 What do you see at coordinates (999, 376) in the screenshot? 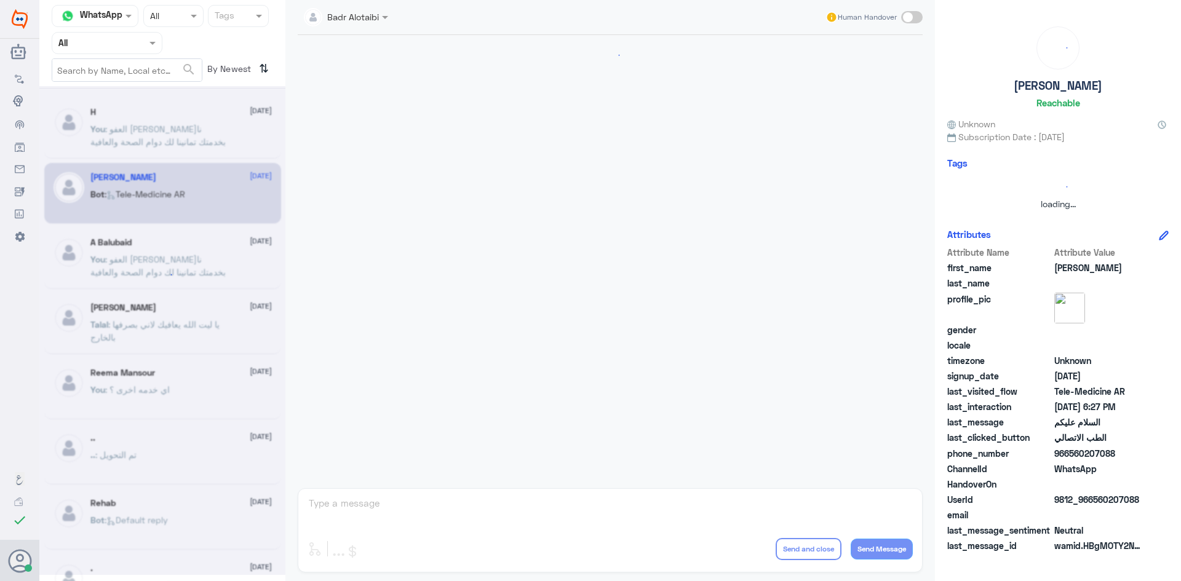
I see `span: signup_date` at bounding box center [999, 376].